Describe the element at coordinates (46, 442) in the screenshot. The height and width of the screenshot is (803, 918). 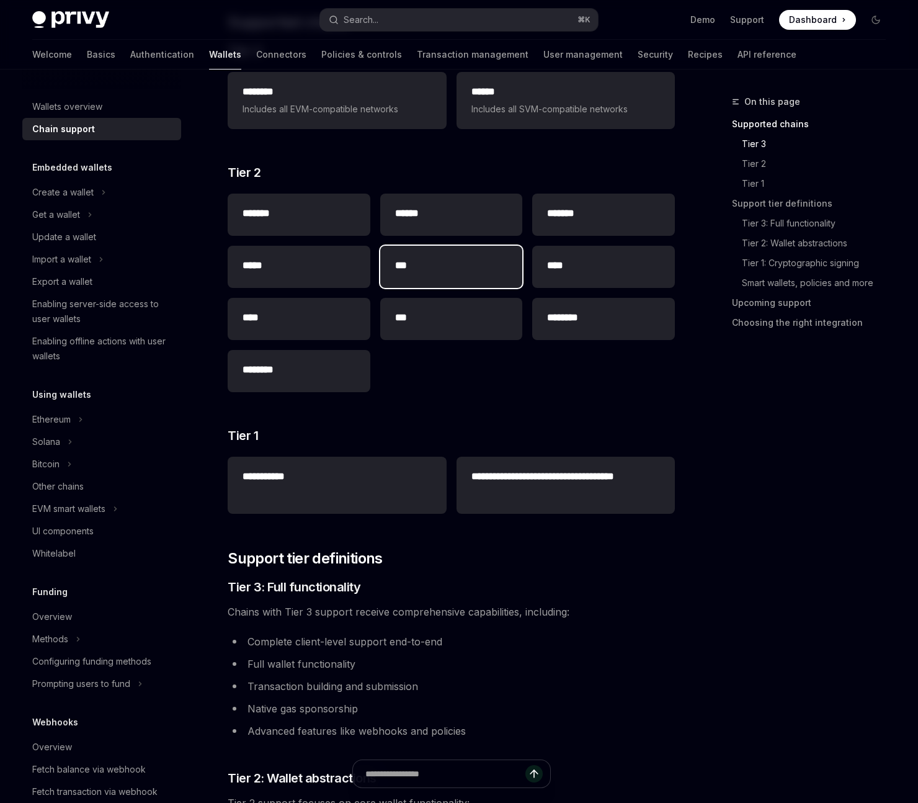
I see `div: Solana` at that location.